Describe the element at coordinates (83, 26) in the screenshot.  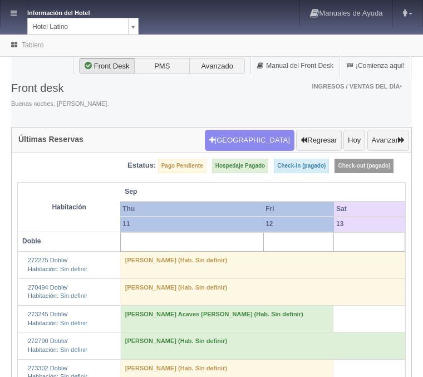
I see `a: Hotel Latino` at that location.